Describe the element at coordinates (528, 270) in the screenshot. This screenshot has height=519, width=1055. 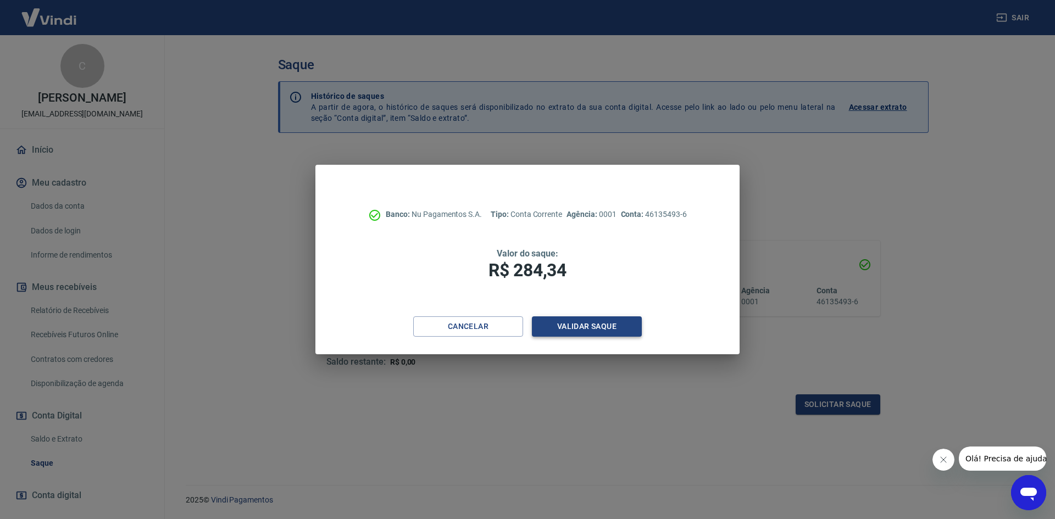
I see `span: R$ 284,34` at that location.